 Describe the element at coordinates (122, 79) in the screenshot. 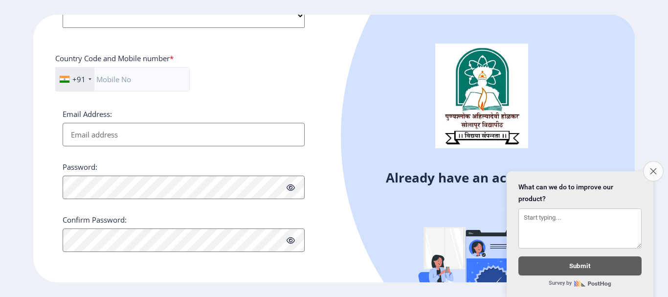

I see `input: Mobile No` at that location.